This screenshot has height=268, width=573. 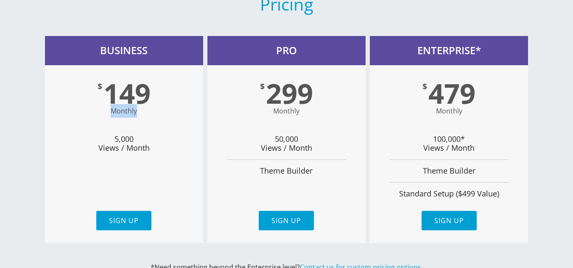 What do you see at coordinates (448, 50) in the screenshot?
I see `h3: Enterprise*` at bounding box center [448, 50].